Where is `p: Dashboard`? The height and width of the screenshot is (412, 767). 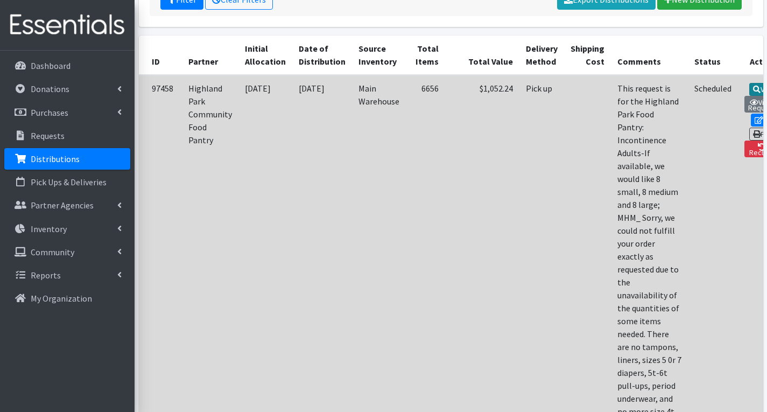
p: Dashboard is located at coordinates (51, 66).